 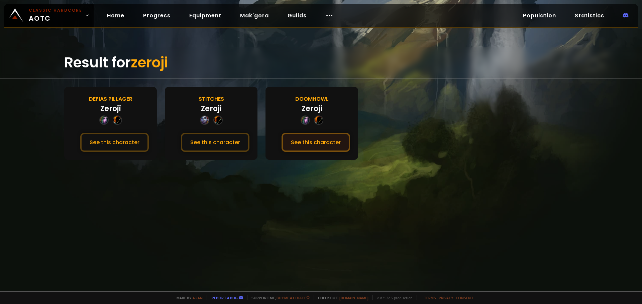 I want to click on div: Doomhowl, so click(x=312, y=99).